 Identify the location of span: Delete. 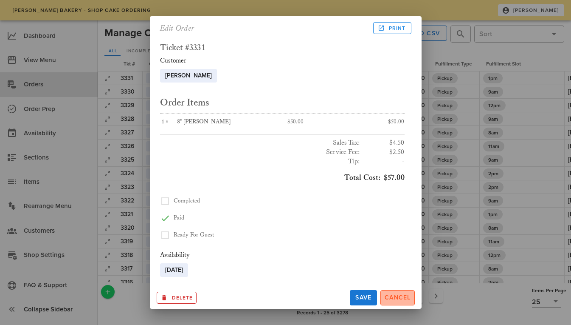
(177, 297).